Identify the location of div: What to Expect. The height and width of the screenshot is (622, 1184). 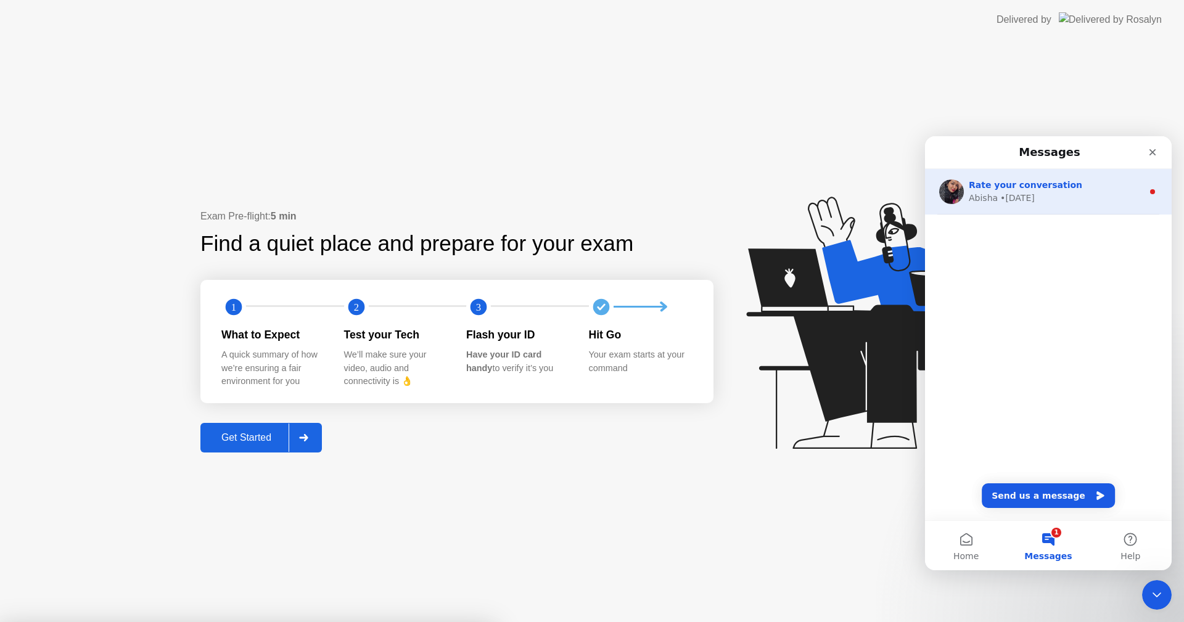
(273, 335).